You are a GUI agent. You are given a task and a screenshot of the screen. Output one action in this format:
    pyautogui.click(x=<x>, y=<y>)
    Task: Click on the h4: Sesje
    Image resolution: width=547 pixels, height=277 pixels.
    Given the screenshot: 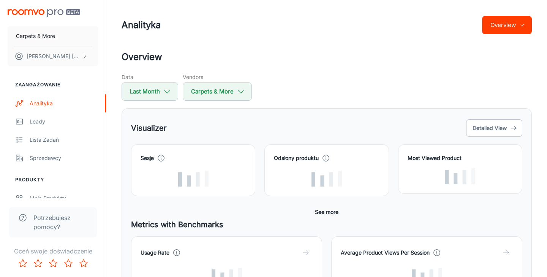 What is the action you would take?
    pyautogui.click(x=147, y=158)
    